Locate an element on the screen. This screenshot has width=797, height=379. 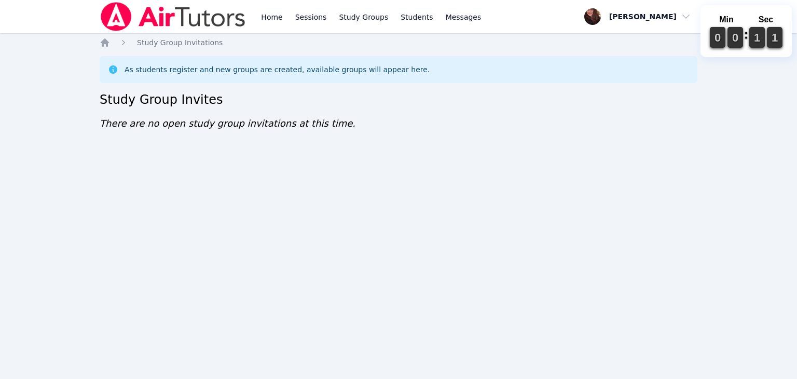
div: As students register and new groups are created, available groups will appear here. is located at coordinates (277, 70).